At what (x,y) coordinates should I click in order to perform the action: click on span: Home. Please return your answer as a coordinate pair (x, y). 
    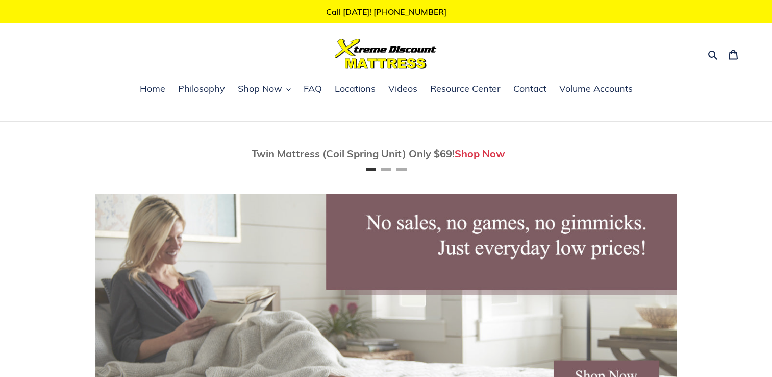
    Looking at the image, I should click on (153, 89).